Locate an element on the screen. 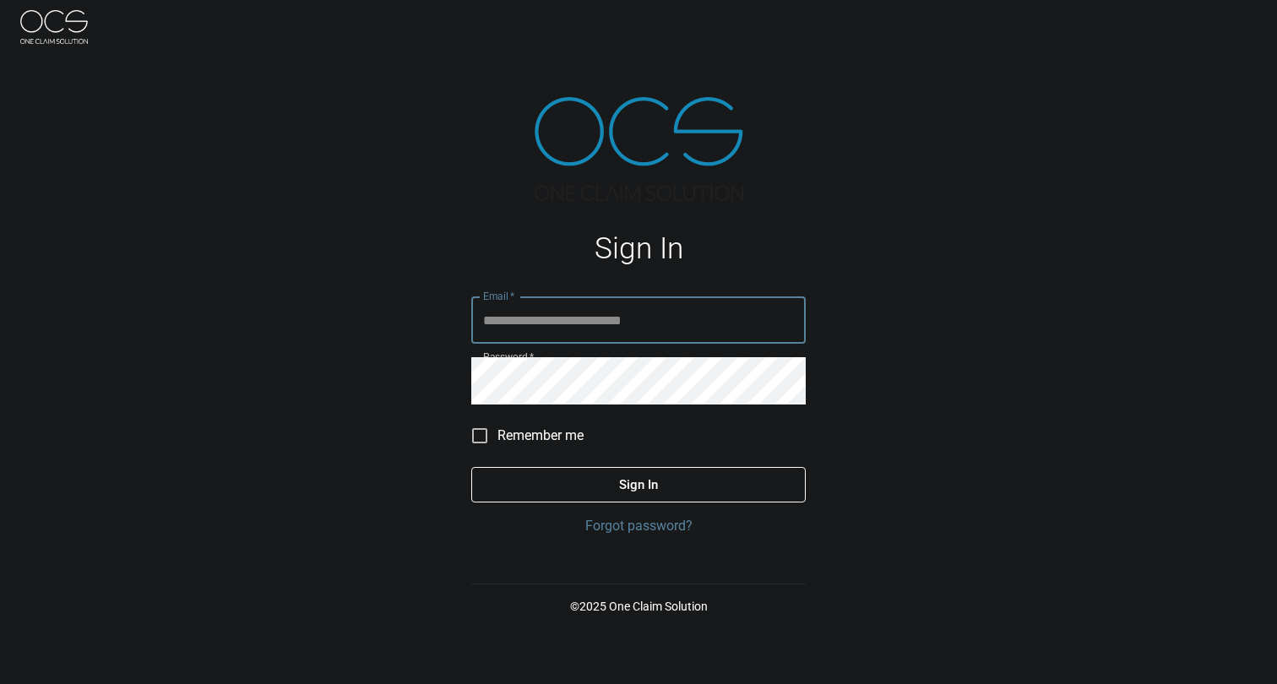 The height and width of the screenshot is (684, 1277). img: ocs-logo-white-transparent.png is located at coordinates (54, 27).